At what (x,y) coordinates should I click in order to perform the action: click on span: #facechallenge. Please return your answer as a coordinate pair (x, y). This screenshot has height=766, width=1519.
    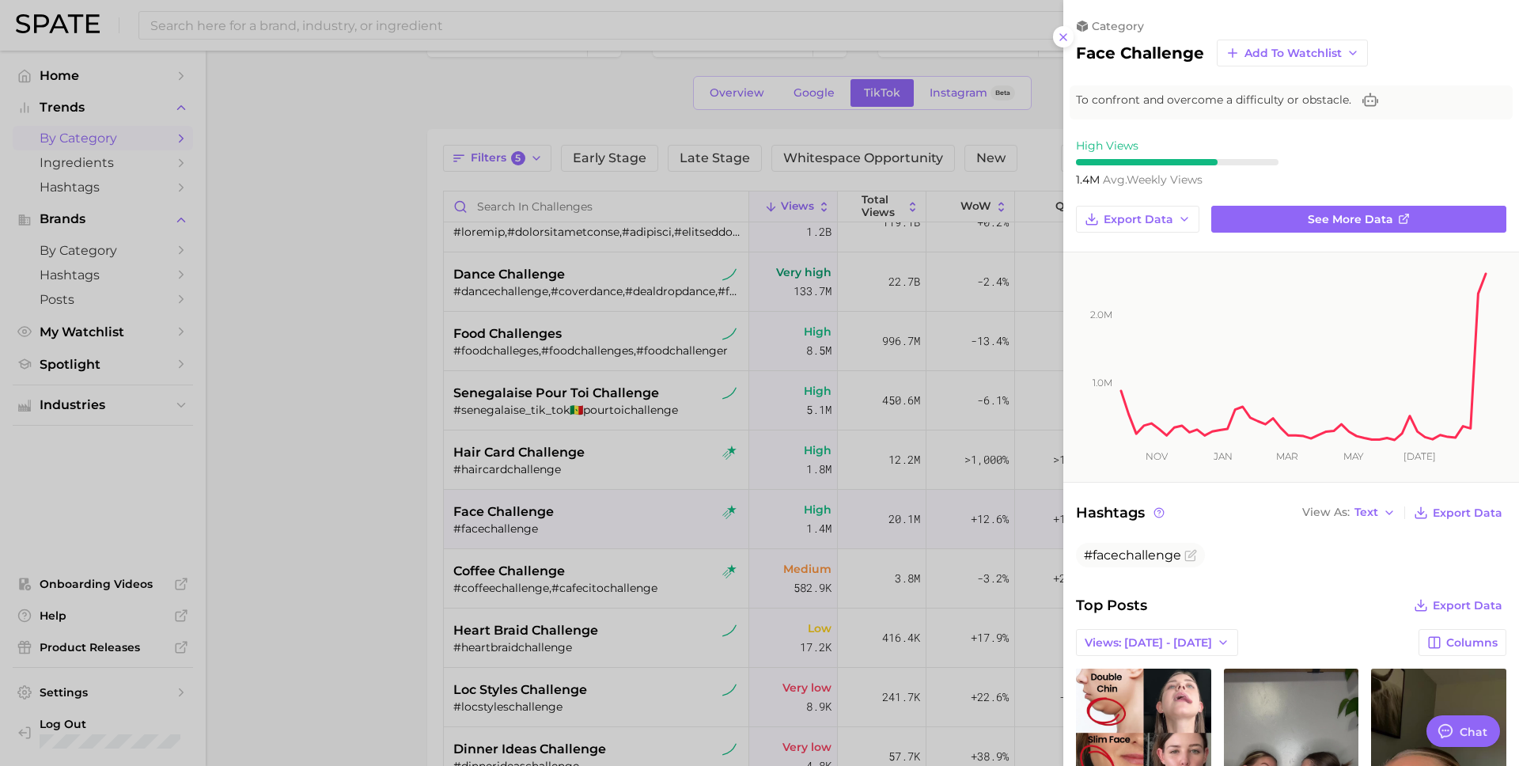
    Looking at the image, I should click on (1132, 555).